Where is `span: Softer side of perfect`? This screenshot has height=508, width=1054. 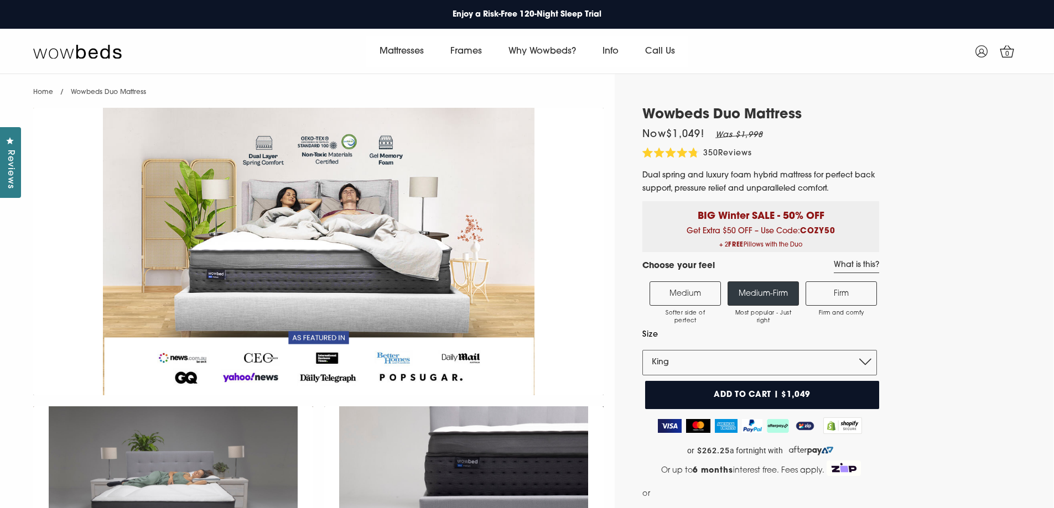 span: Softer side of perfect is located at coordinates (685, 318).